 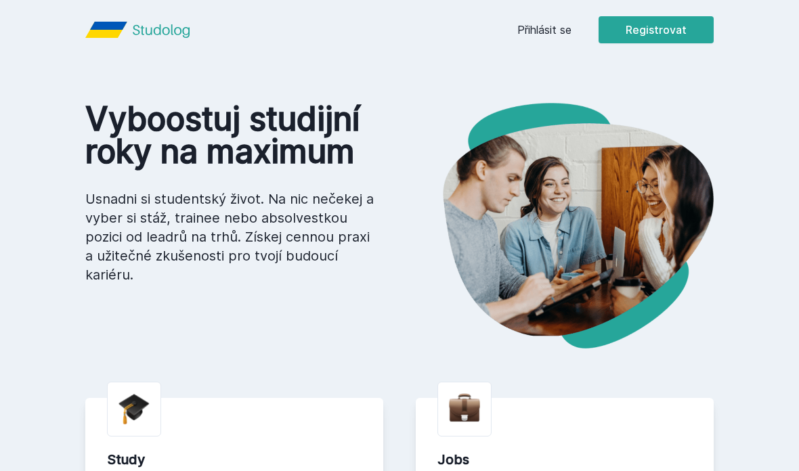 I want to click on img: briefcase.png, so click(x=465, y=408).